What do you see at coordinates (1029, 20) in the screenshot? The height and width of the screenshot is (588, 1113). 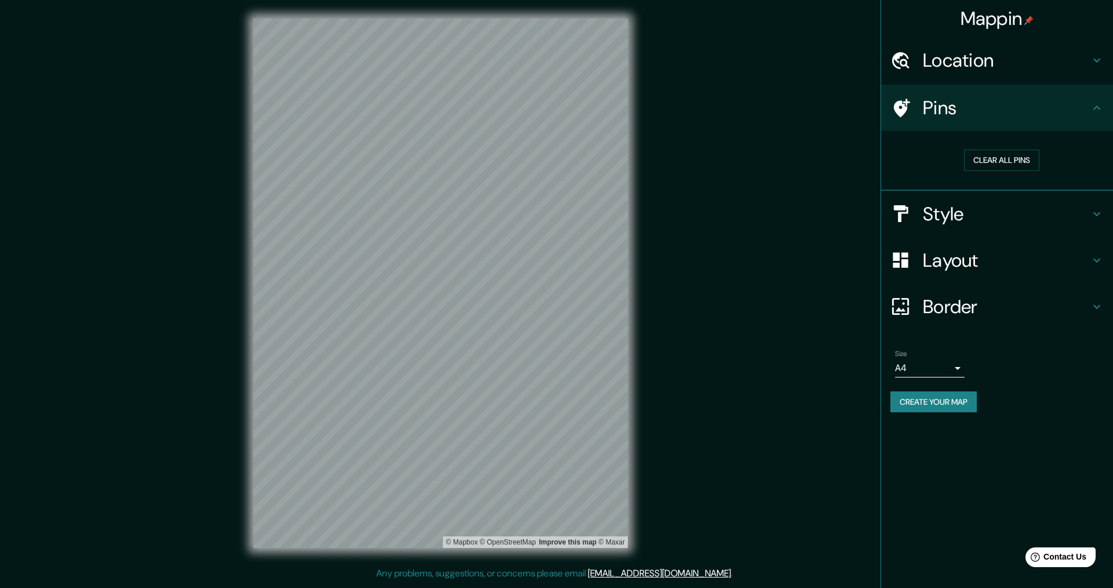 I see `img: pin-icon.png` at bounding box center [1029, 20].